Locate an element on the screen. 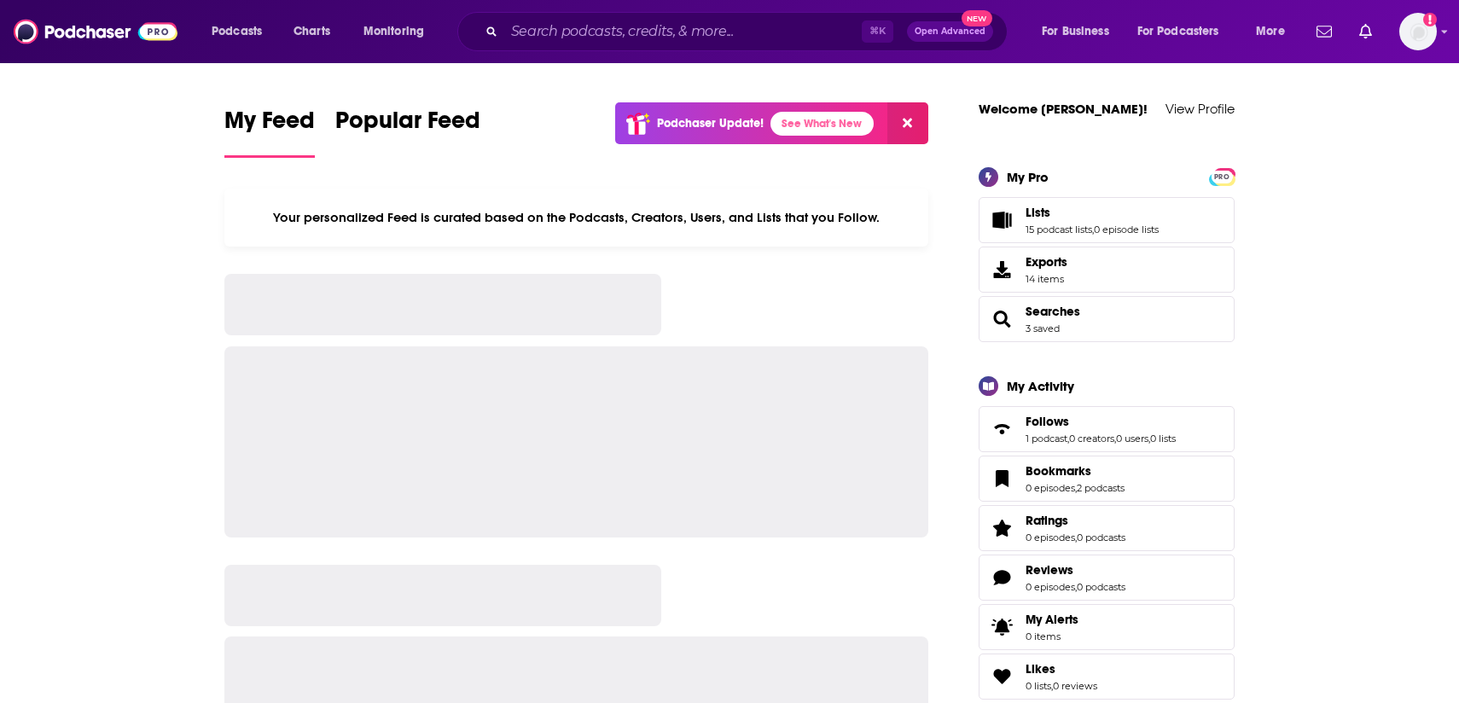 Image resolution: width=1459 pixels, height=703 pixels. a: 0 reviews is located at coordinates (1075, 686).